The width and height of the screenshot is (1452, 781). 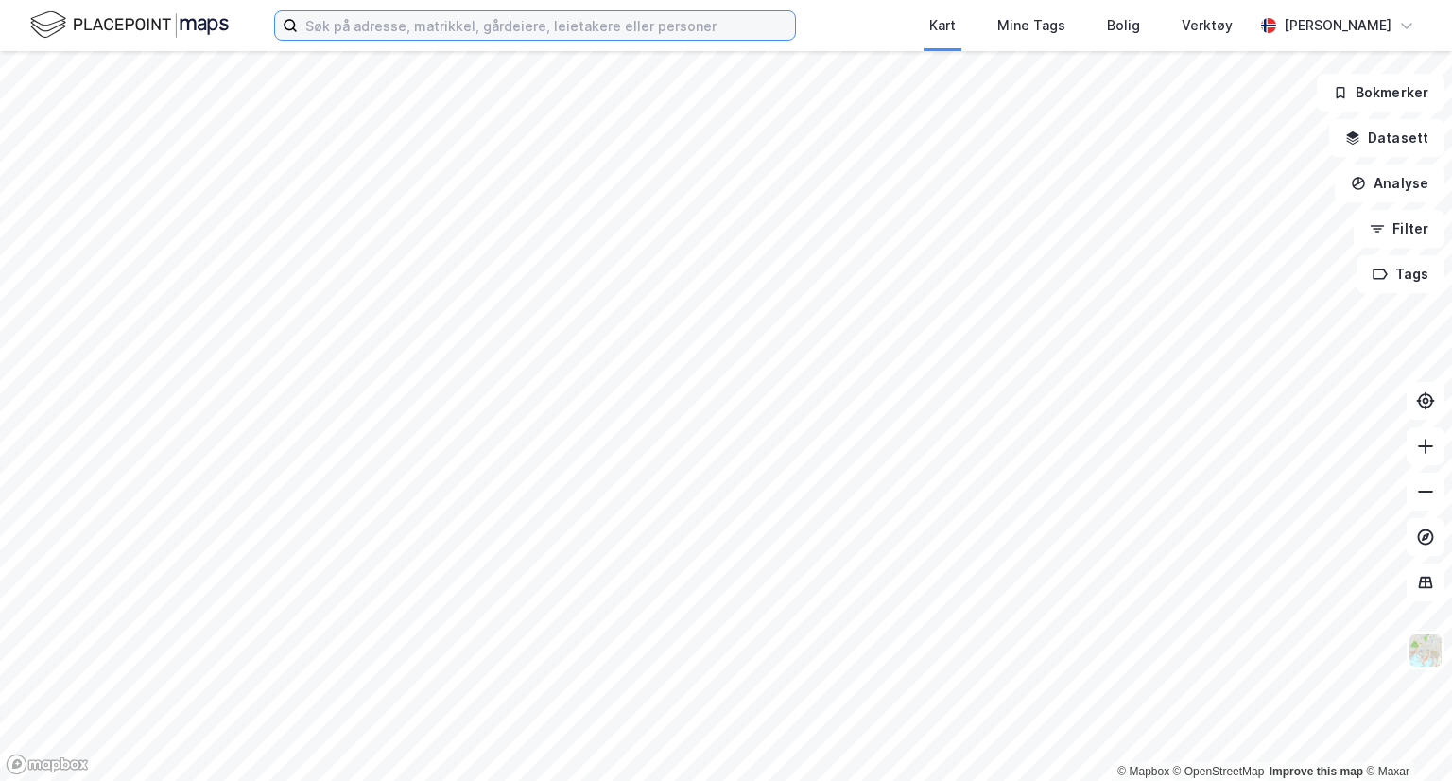 I want to click on img: logo.f888ab2527a4732fd821a326f86c7f29.svg, so click(x=129, y=25).